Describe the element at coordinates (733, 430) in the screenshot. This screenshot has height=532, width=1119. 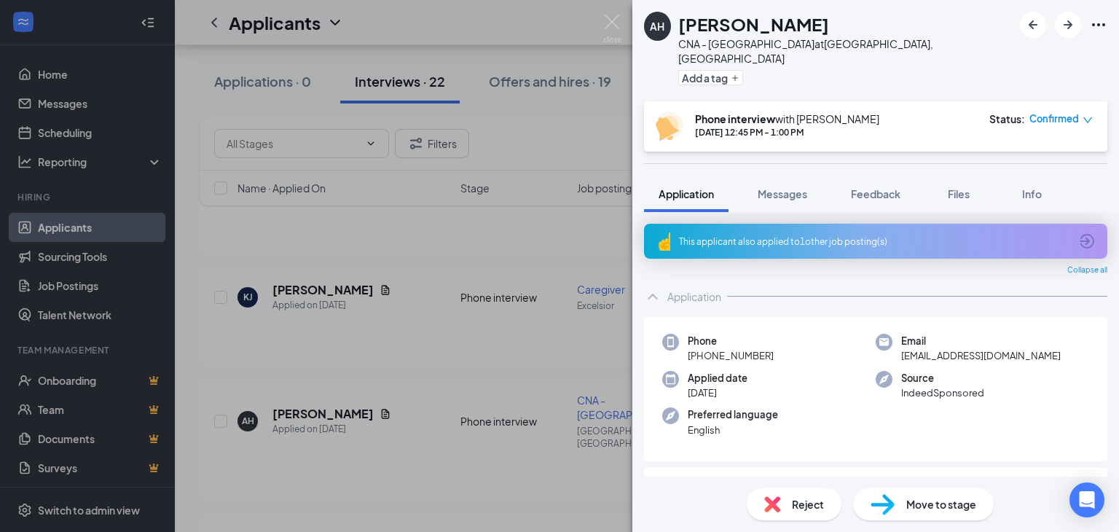
I see `span: English` at that location.